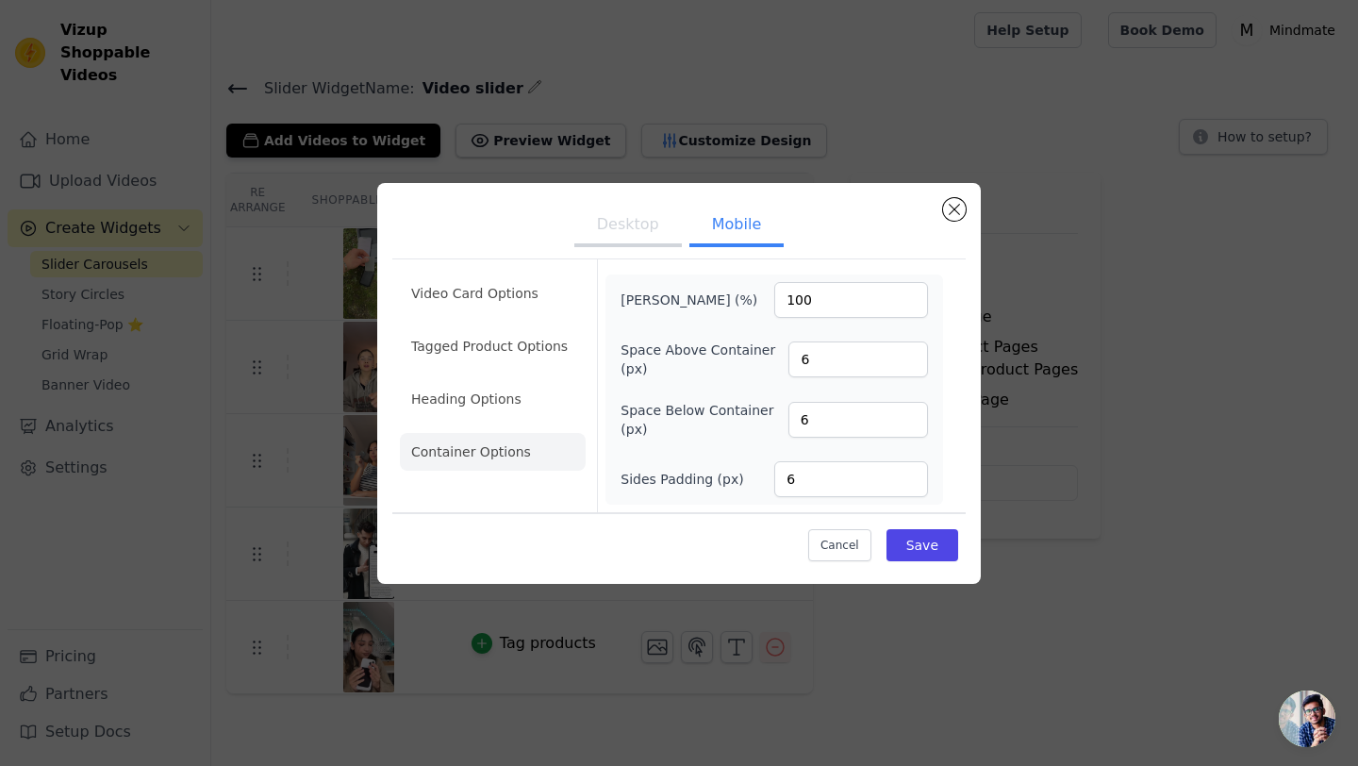 The width and height of the screenshot is (1358, 766). What do you see at coordinates (492, 452) in the screenshot?
I see `li: Container Options` at bounding box center [492, 452].